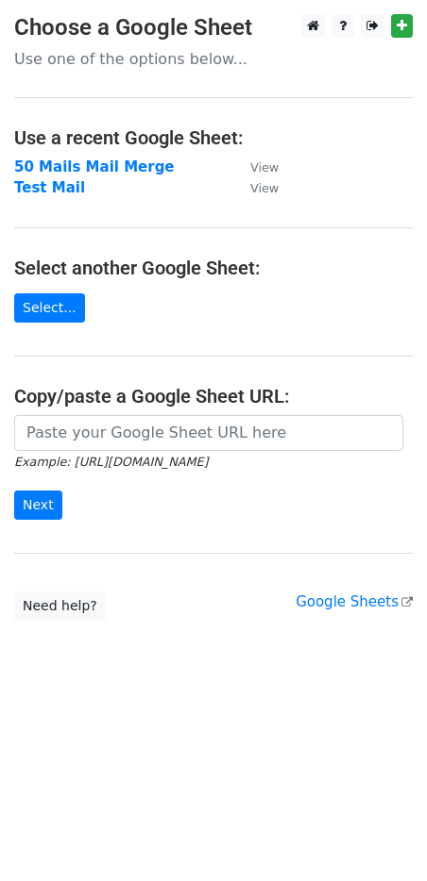 This screenshot has width=427, height=881. I want to click on h4: Select another Google Sheet:, so click(213, 268).